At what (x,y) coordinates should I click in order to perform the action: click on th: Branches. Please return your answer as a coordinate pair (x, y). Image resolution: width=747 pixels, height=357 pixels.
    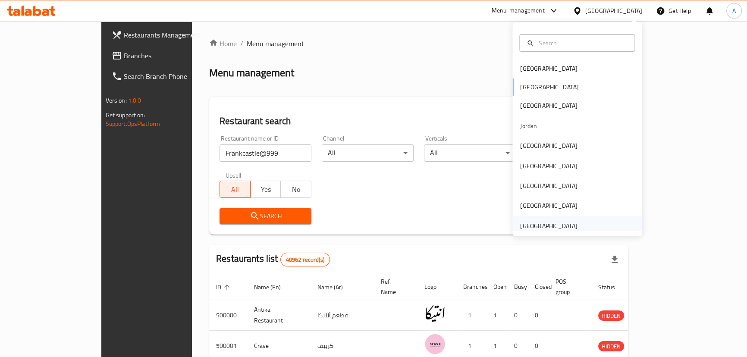
    Looking at the image, I should click on (472, 287).